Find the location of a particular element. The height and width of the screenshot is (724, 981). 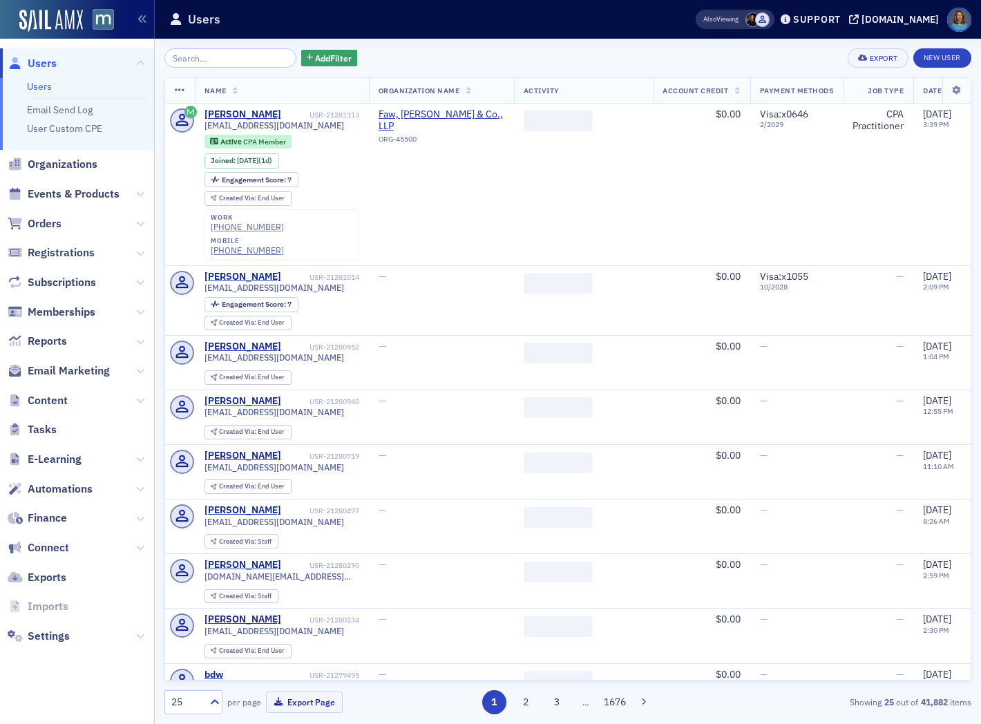

h1: Users is located at coordinates (204, 19).